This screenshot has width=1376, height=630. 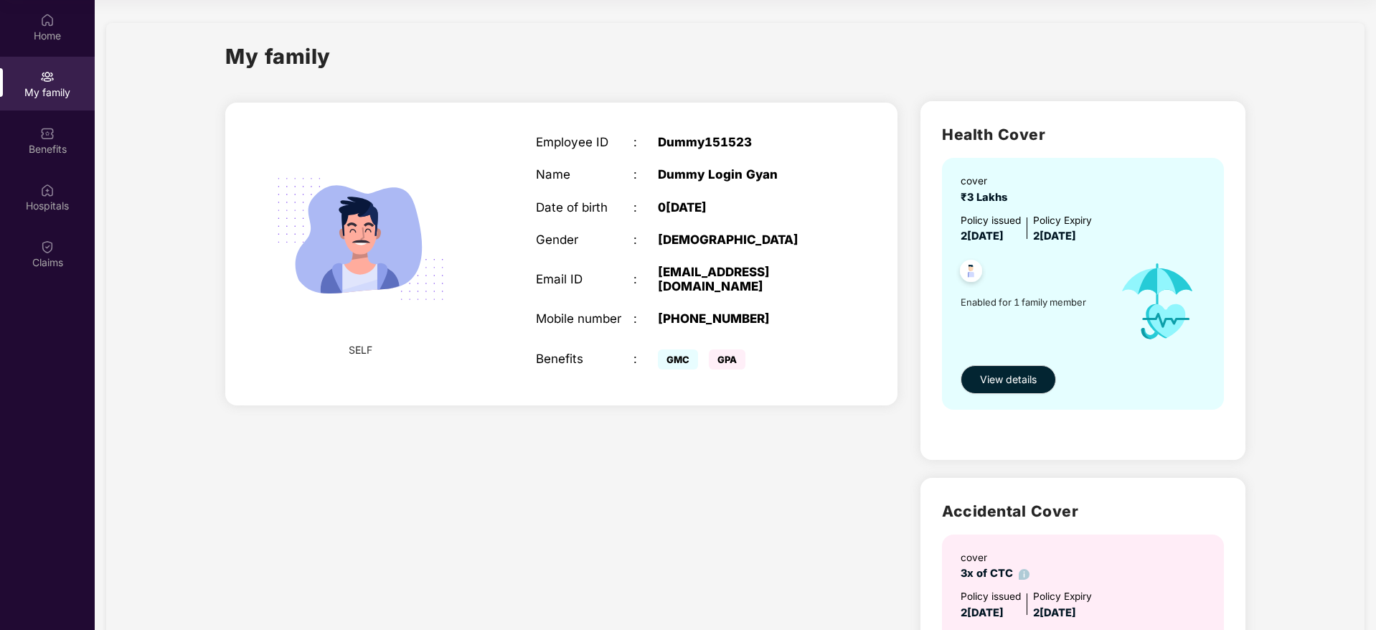 What do you see at coordinates (585, 240) in the screenshot?
I see `div: Gender` at bounding box center [585, 240].